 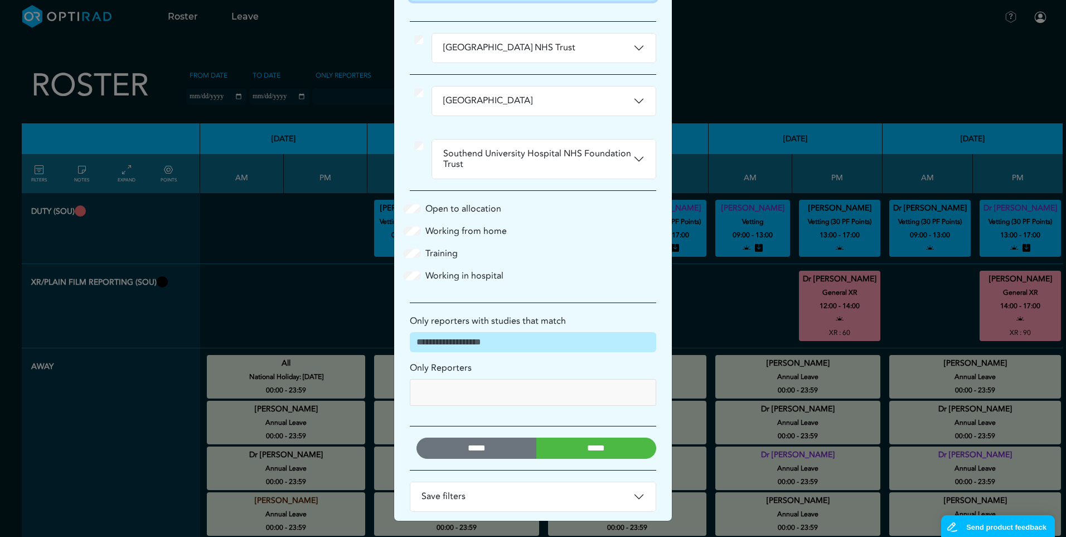 I want to click on button: Save filters, so click(x=533, y=496).